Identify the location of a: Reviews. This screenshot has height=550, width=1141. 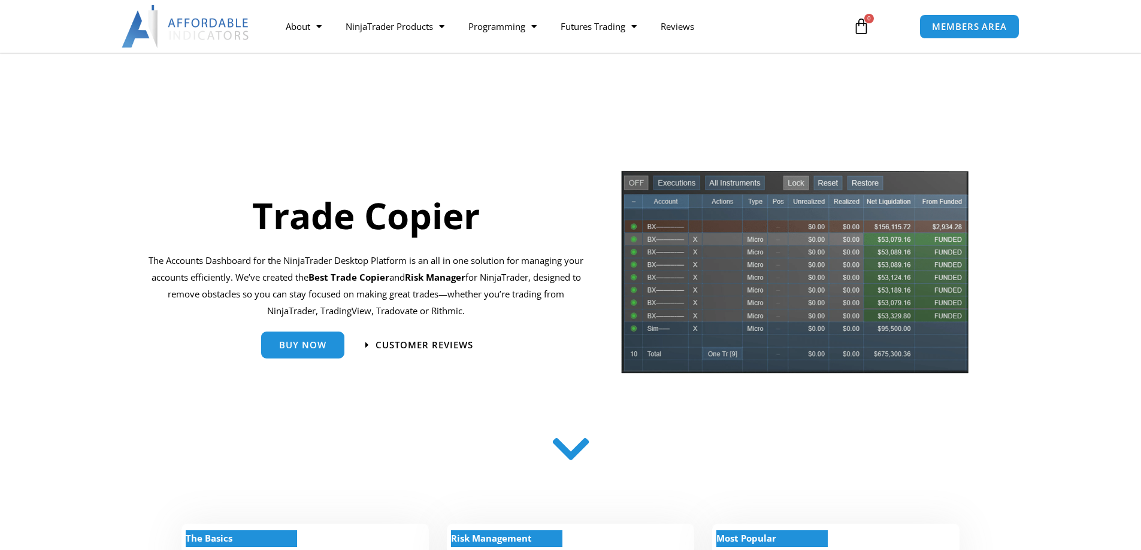
(677, 26).